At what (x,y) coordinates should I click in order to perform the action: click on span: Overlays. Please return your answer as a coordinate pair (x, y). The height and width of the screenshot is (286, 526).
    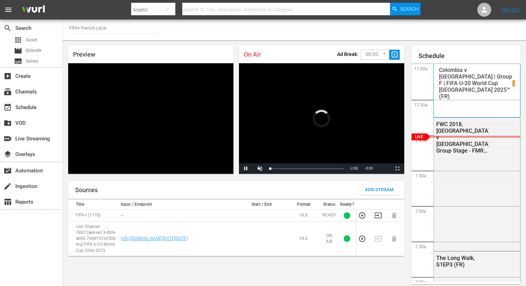
    Looking at the image, I should click on (8, 154).